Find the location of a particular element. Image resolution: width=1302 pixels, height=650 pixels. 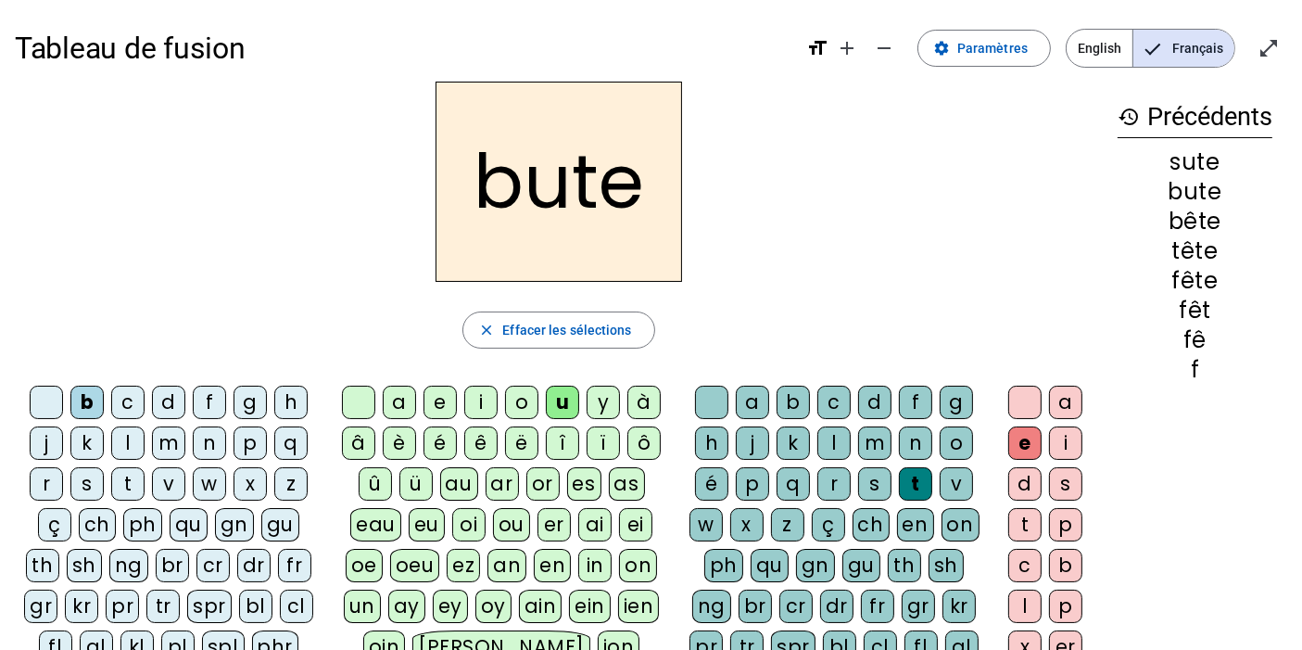

span: Paramètres is located at coordinates (993, 48).